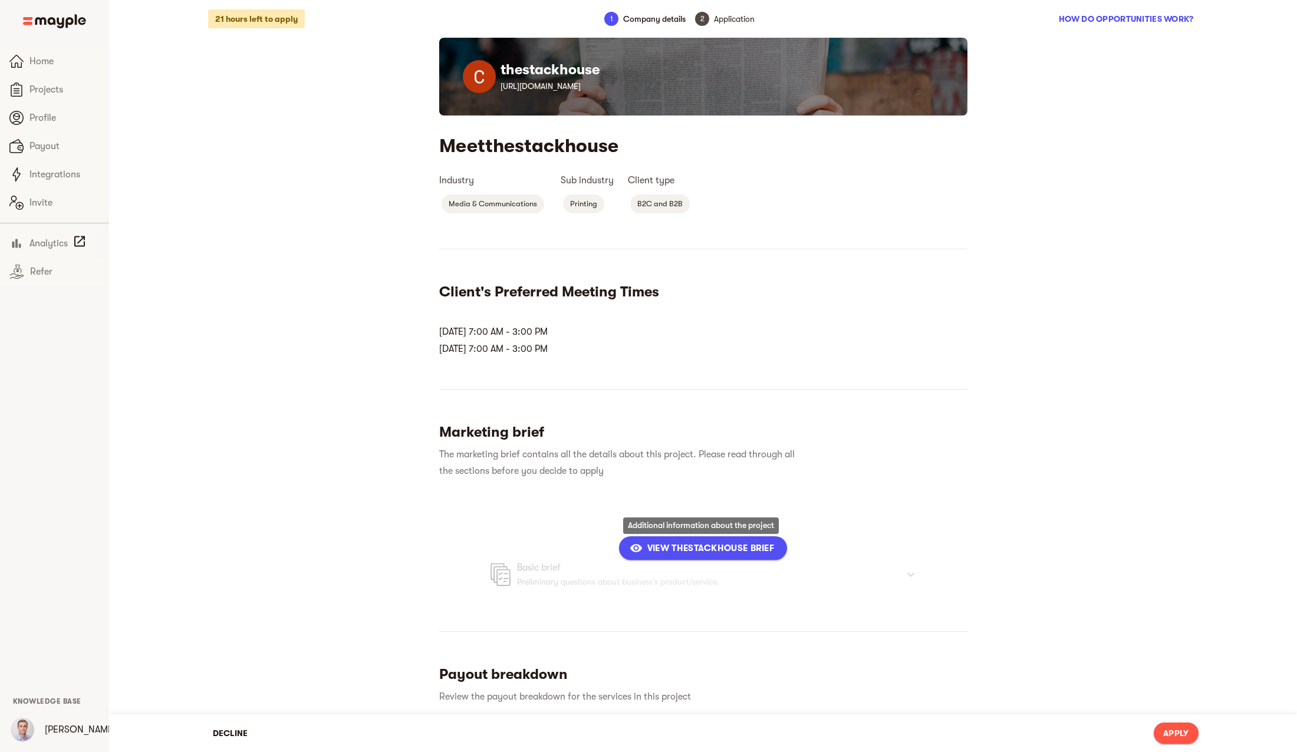 This screenshot has width=1297, height=752. Describe the element at coordinates (1176, 734) in the screenshot. I see `button: Apply` at that location.